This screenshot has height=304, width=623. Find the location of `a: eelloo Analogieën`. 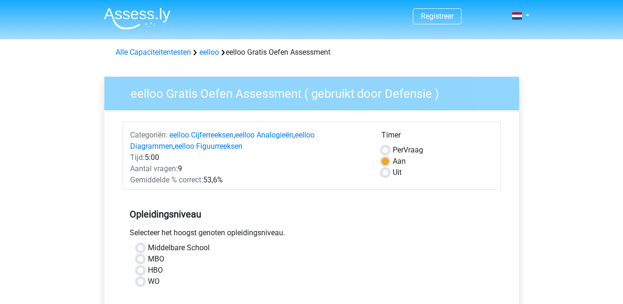

a: eelloo Analogieën is located at coordinates (264, 135).